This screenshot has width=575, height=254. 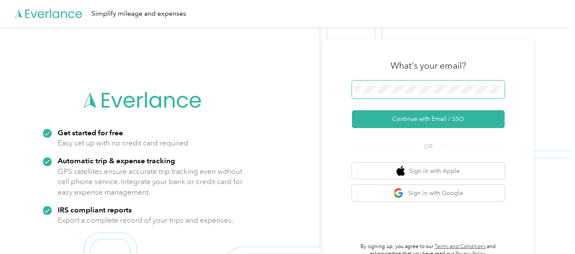 I want to click on button: Continue with Email / SSO, so click(x=428, y=119).